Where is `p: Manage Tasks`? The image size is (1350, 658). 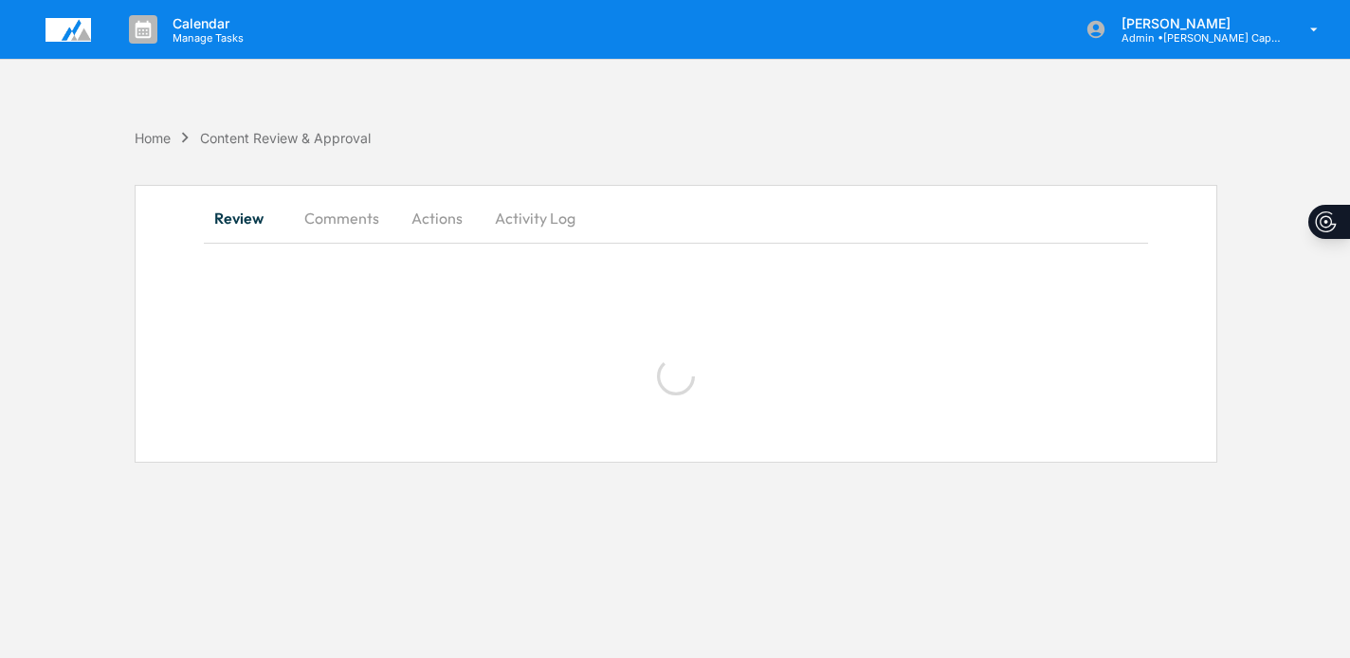
p: Manage Tasks is located at coordinates (205, 38).